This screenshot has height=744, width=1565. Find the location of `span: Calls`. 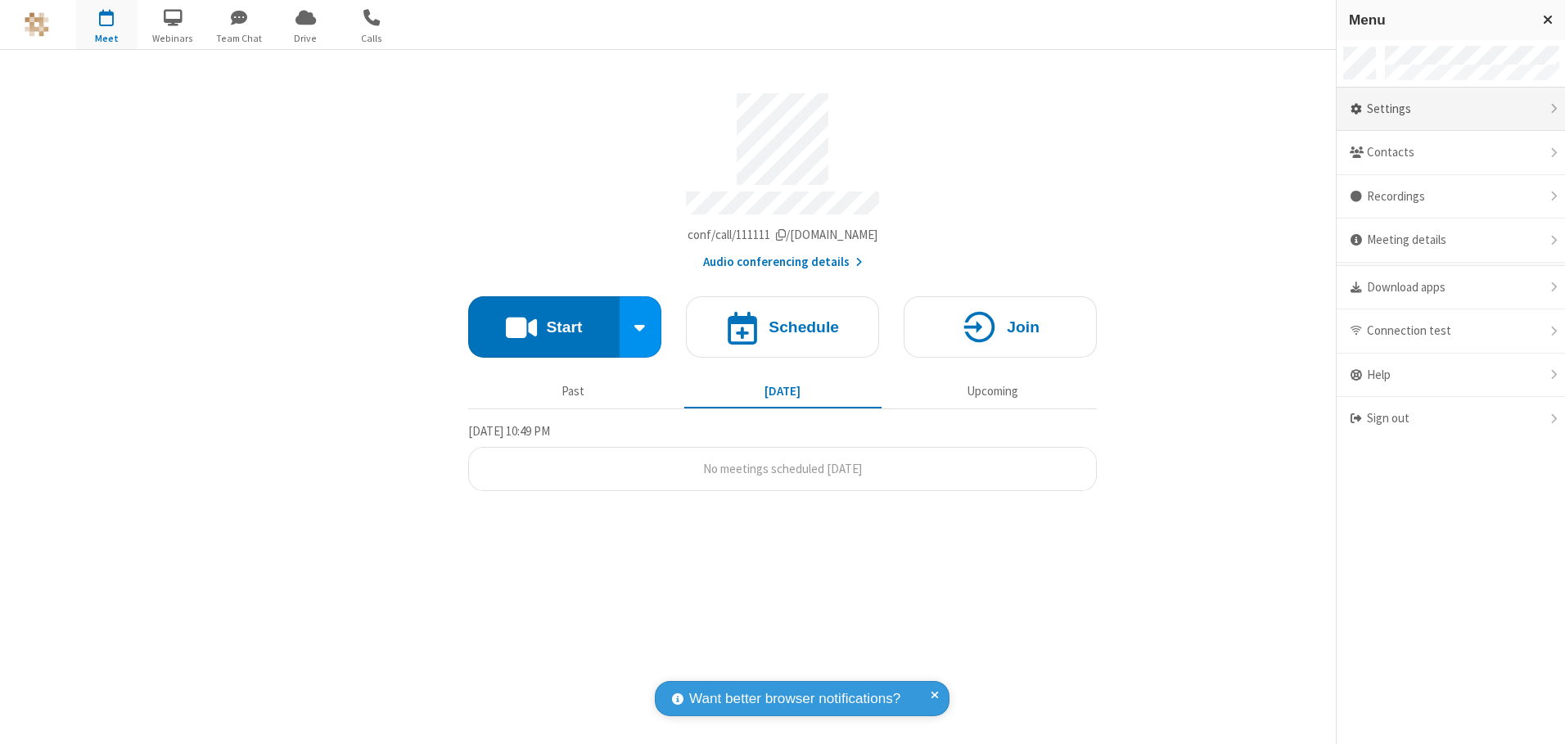

span: Calls is located at coordinates (372, 38).